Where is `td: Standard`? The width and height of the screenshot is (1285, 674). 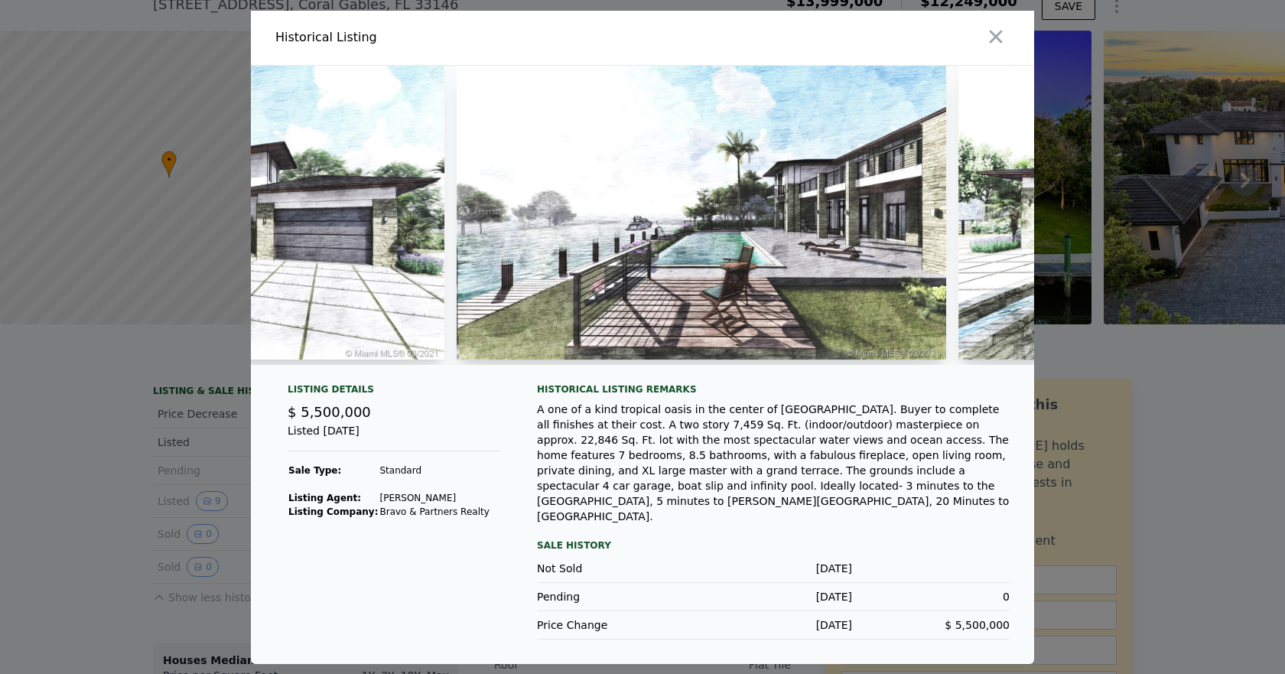 td: Standard is located at coordinates (434, 470).